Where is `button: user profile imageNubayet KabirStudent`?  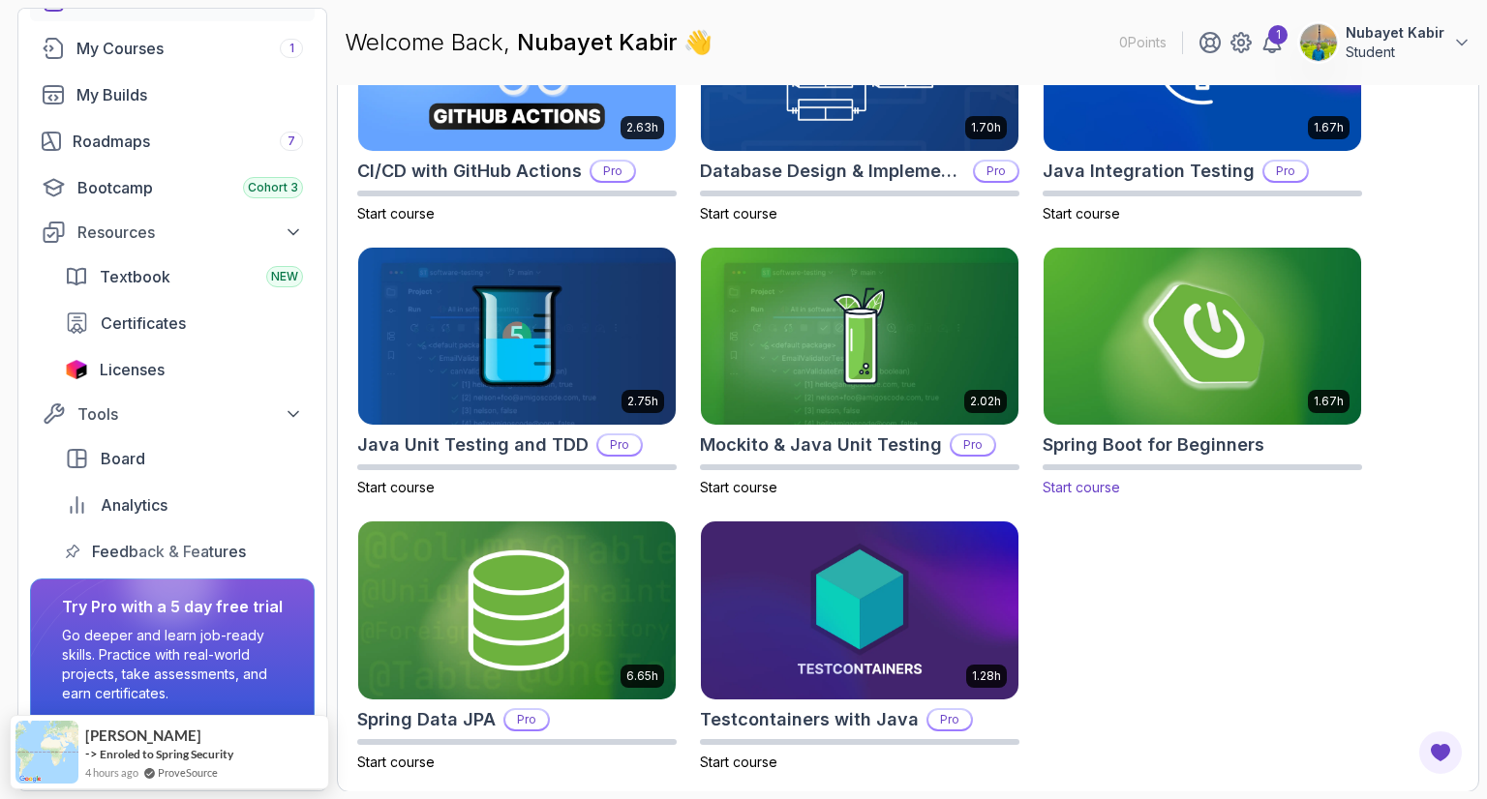 button: user profile imageNubayet KabirStudent is located at coordinates (1385, 43).